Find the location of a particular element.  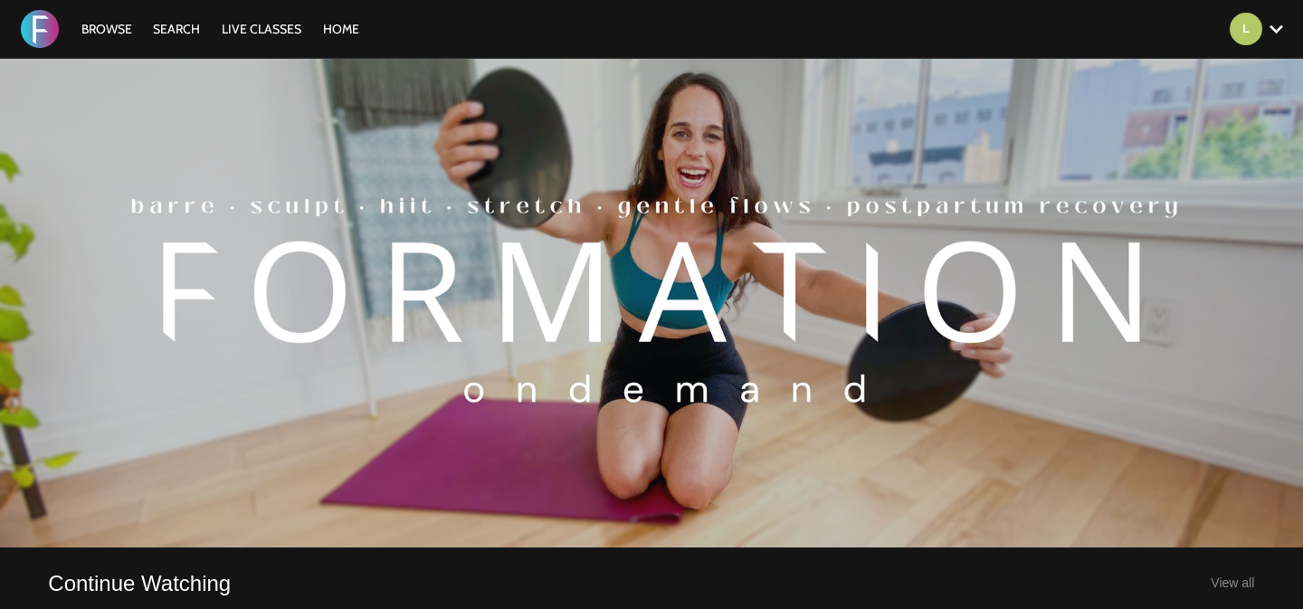

a: HOME is located at coordinates (341, 29).